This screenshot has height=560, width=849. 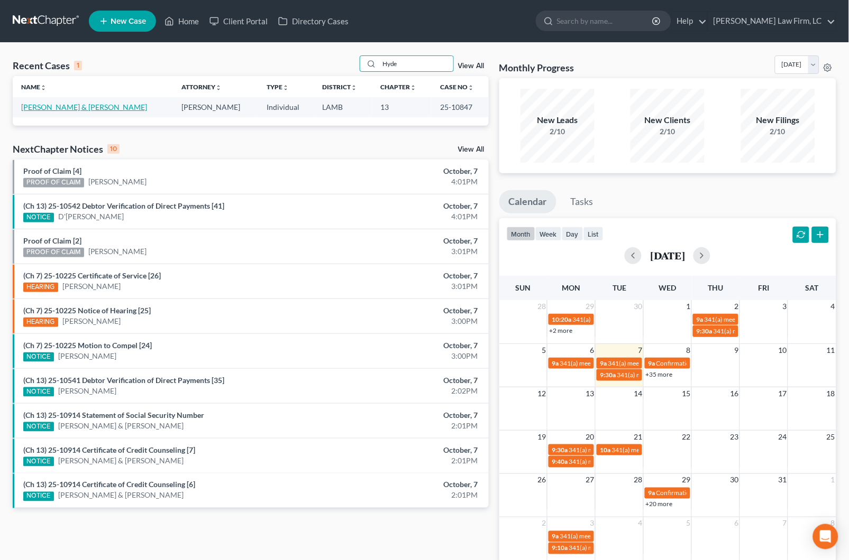 I want to click on span: 13, so click(x=589, y=394).